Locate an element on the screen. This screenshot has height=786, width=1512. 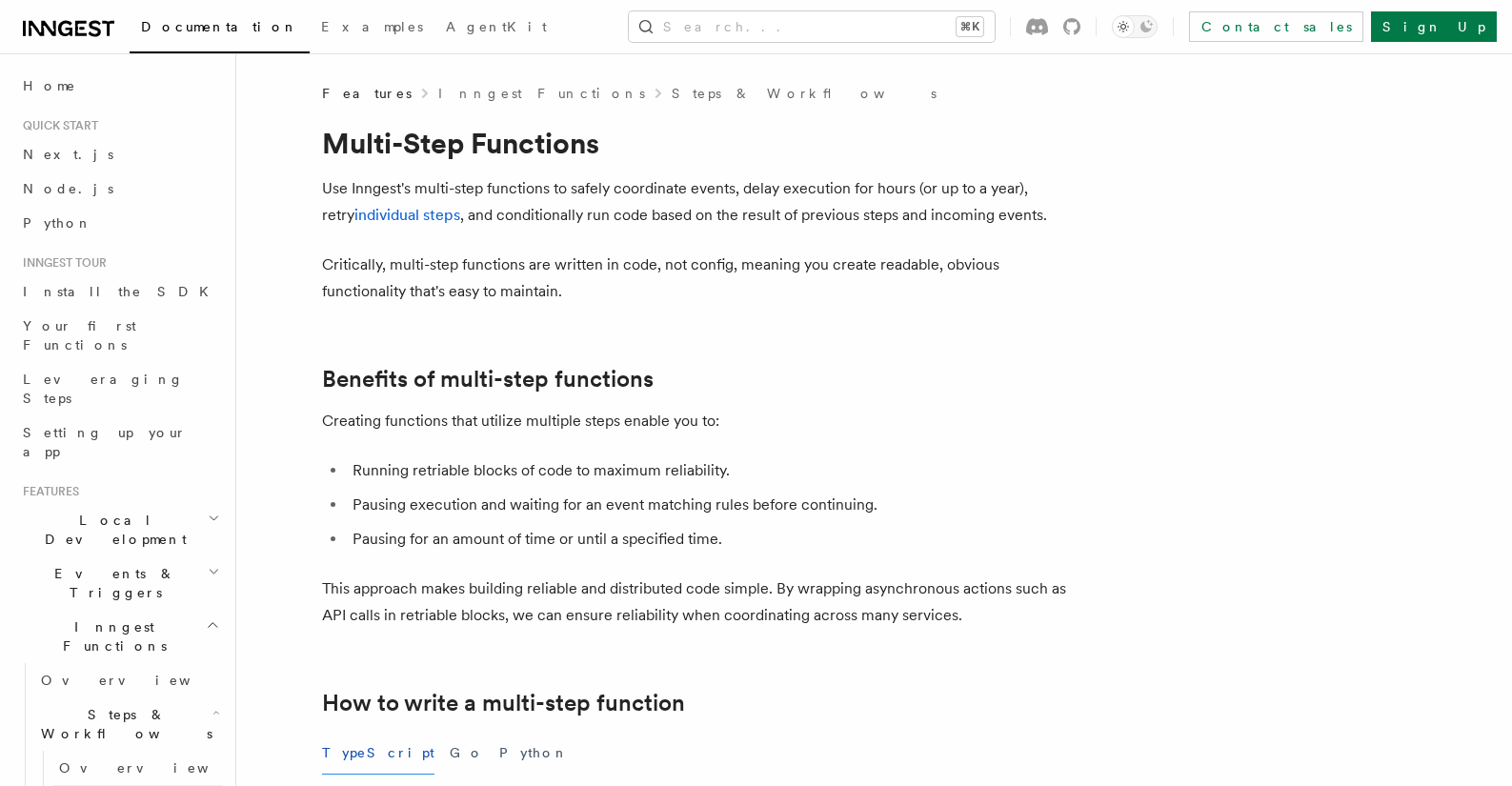
a: Documentation is located at coordinates (219, 30).